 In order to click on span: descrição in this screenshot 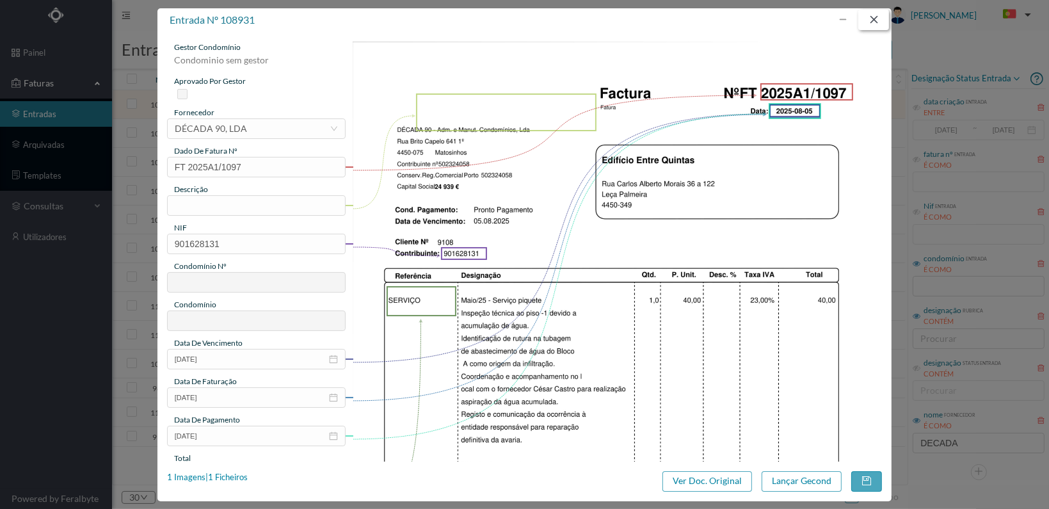, I will do `click(191, 189)`.